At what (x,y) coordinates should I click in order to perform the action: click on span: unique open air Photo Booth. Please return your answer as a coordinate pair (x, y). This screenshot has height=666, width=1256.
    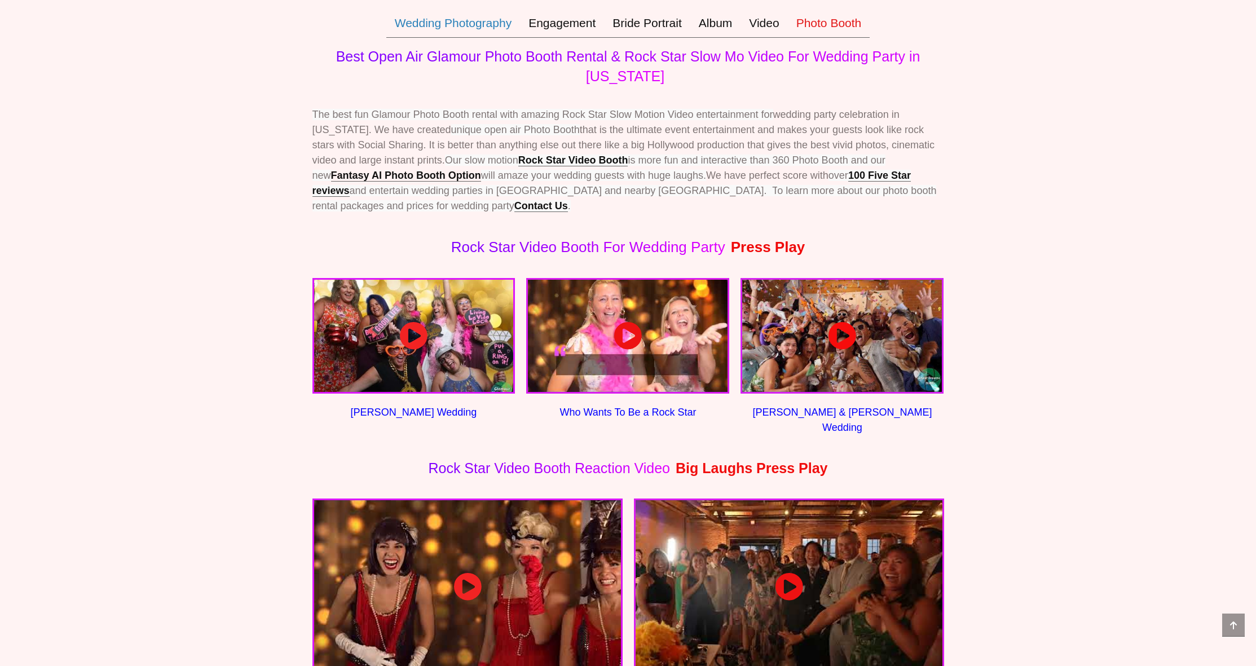
    Looking at the image, I should click on (515, 130).